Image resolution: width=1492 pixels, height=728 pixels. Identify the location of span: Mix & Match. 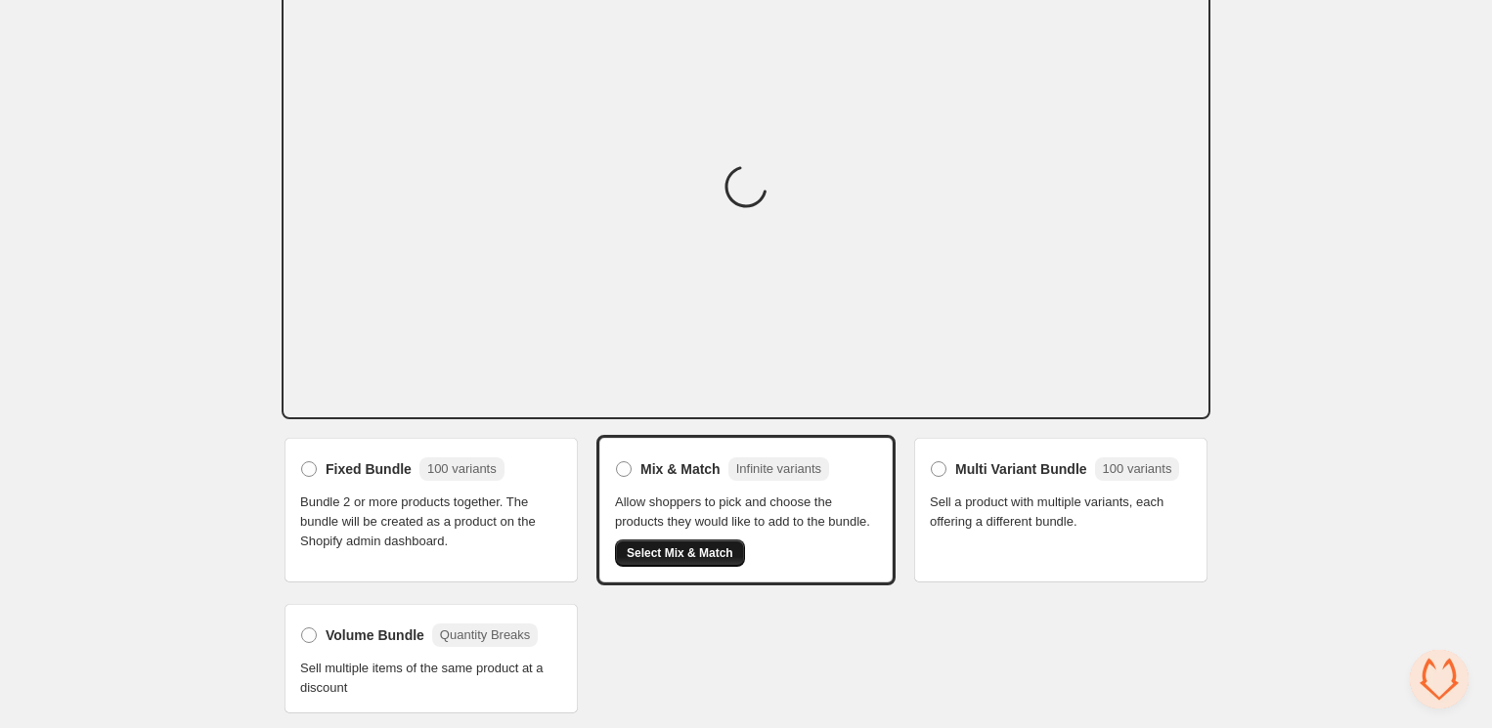
(680, 469).